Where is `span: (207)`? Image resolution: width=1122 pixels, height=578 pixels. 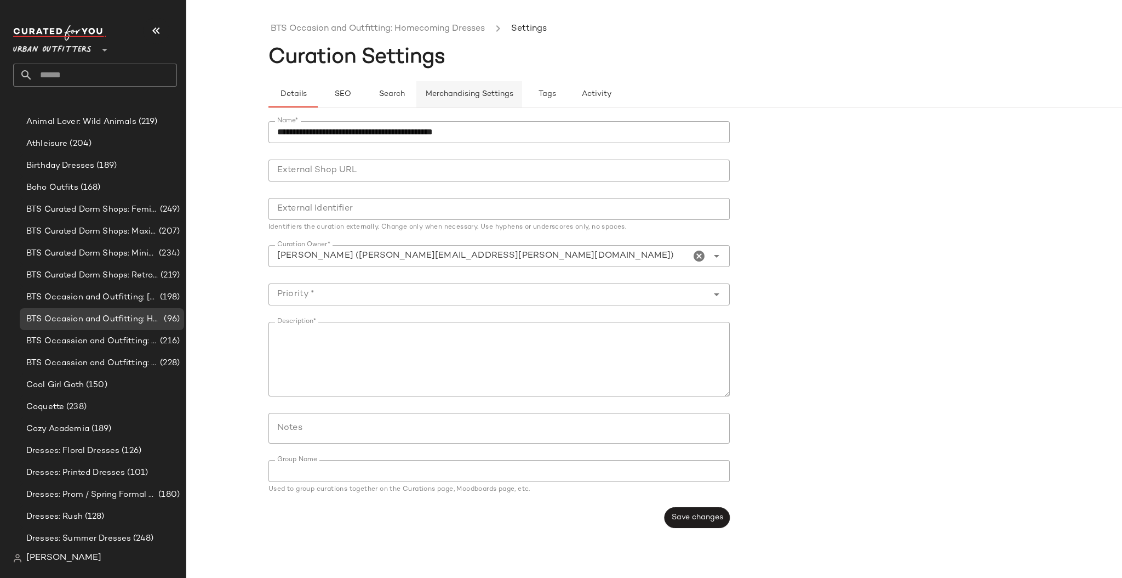 span: (207) is located at coordinates (168, 231).